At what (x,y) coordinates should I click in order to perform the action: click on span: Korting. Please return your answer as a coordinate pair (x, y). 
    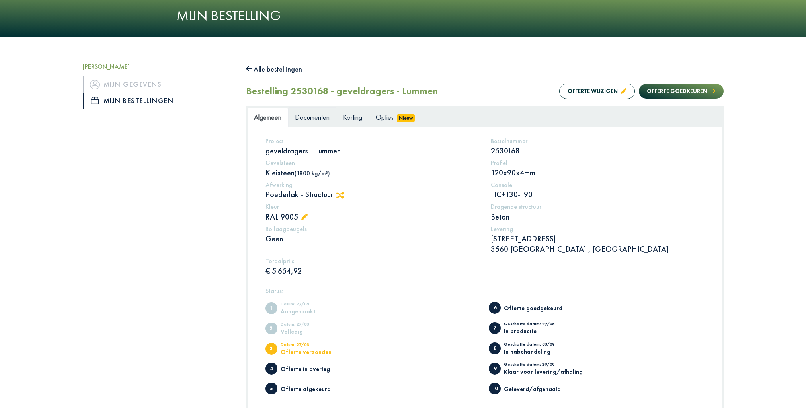
    Looking at the image, I should click on (353, 117).